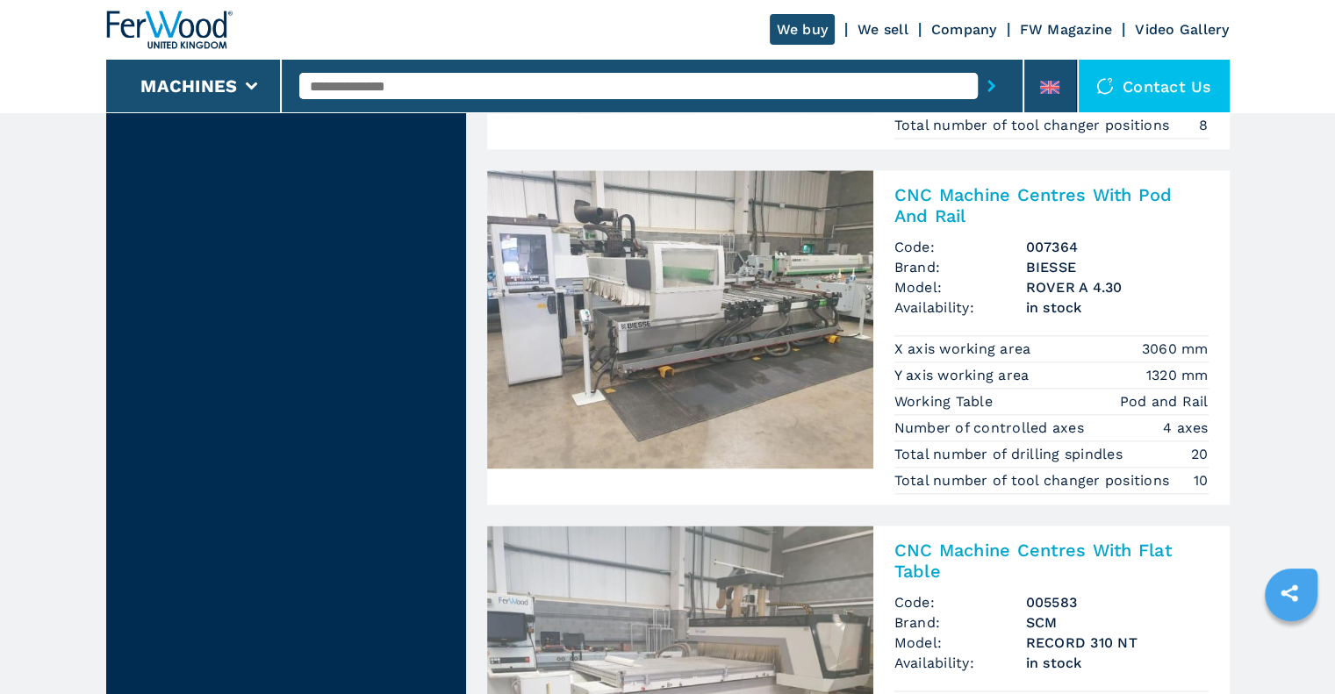 The height and width of the screenshot is (694, 1335). Describe the element at coordinates (680, 319) in the screenshot. I see `img: CNC Machine Centres With Pod And Rail BIESSE ROVER A 4.30` at that location.